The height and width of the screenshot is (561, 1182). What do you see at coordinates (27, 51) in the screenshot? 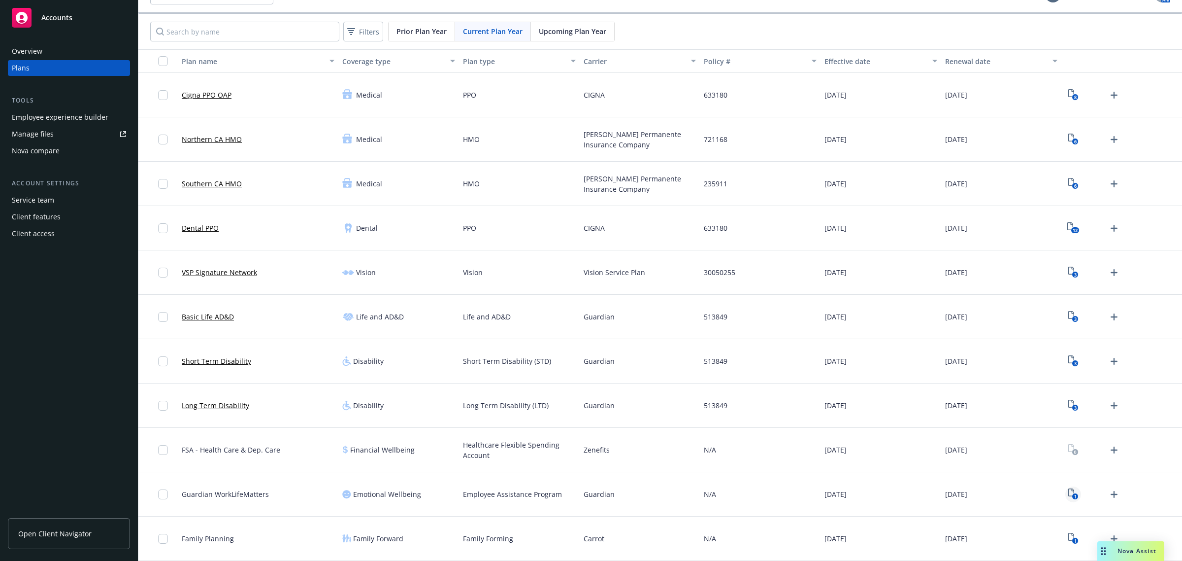
I see `div: Overview` at bounding box center [27, 51].